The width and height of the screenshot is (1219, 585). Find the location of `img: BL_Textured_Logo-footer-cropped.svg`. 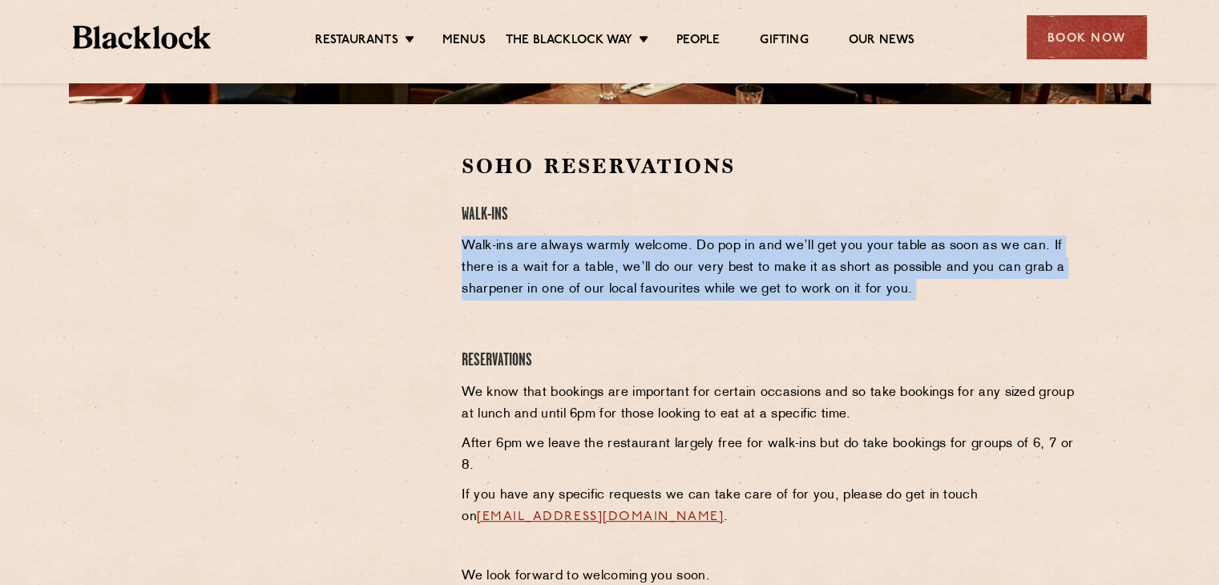

img: BL_Textured_Logo-footer-cropped.svg is located at coordinates (142, 37).